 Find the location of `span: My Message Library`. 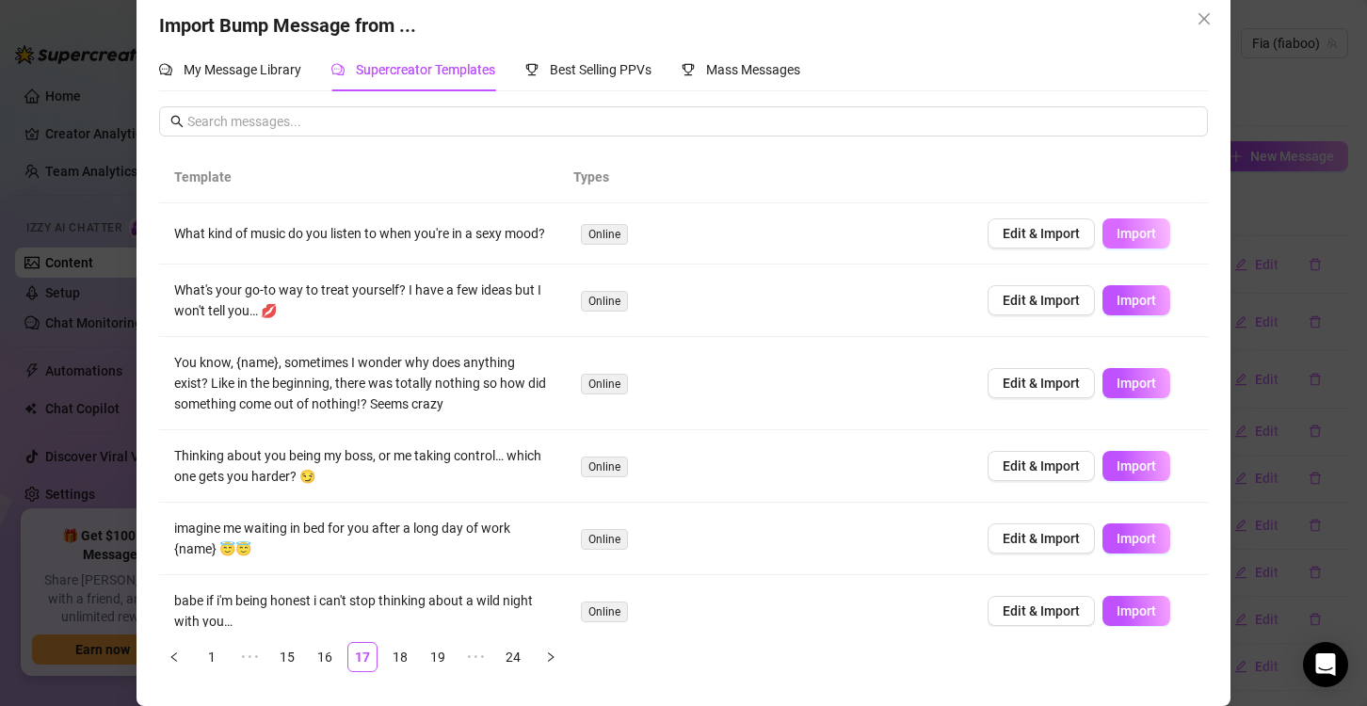

span: My Message Library is located at coordinates (242, 70).